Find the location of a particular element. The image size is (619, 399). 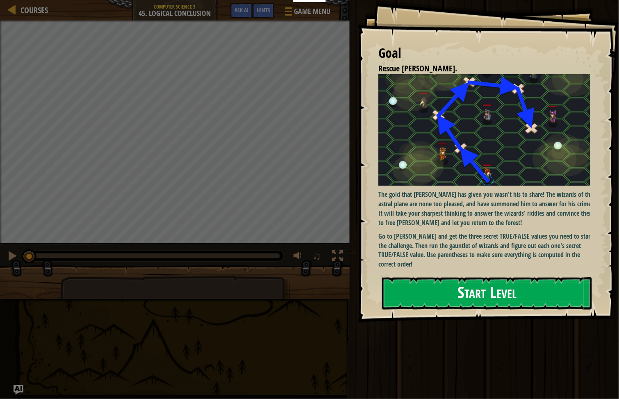

button: Ctrl + P: Pause is located at coordinates (12, 257).